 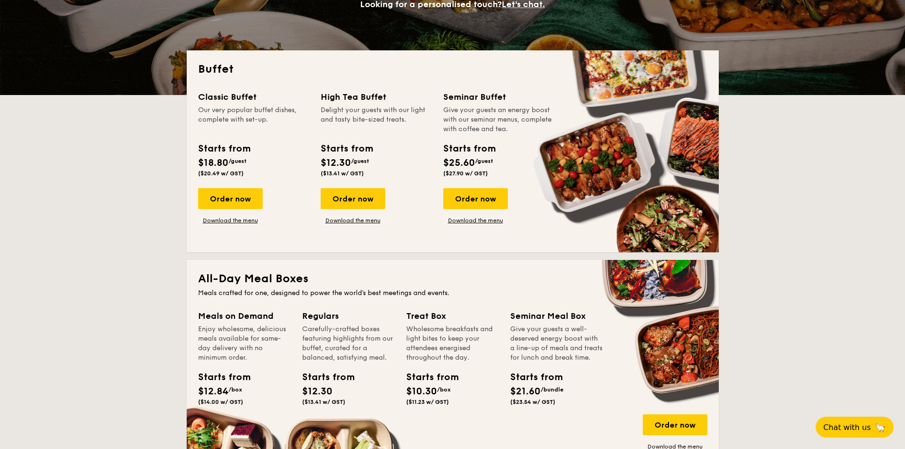 What do you see at coordinates (254, 97) in the screenshot?
I see `div: Classic Buffet` at bounding box center [254, 97].